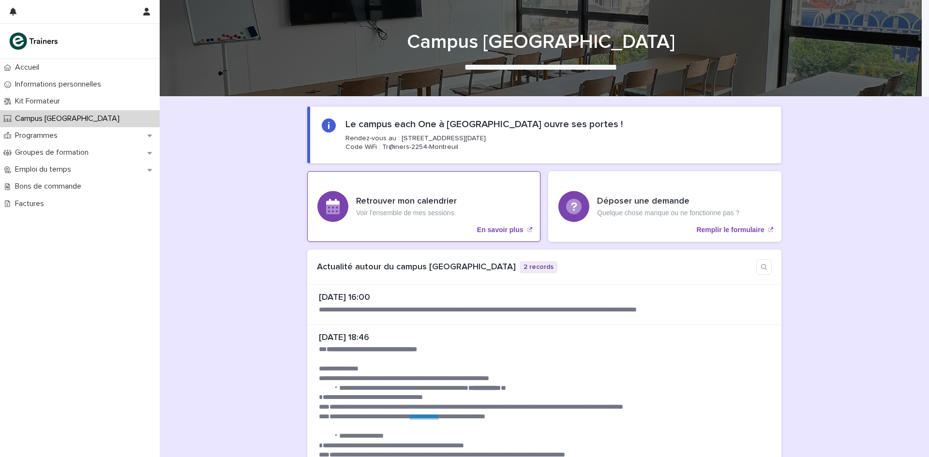 The image size is (929, 457). What do you see at coordinates (39, 101) in the screenshot?
I see `p: Kit Formateur` at bounding box center [39, 101].